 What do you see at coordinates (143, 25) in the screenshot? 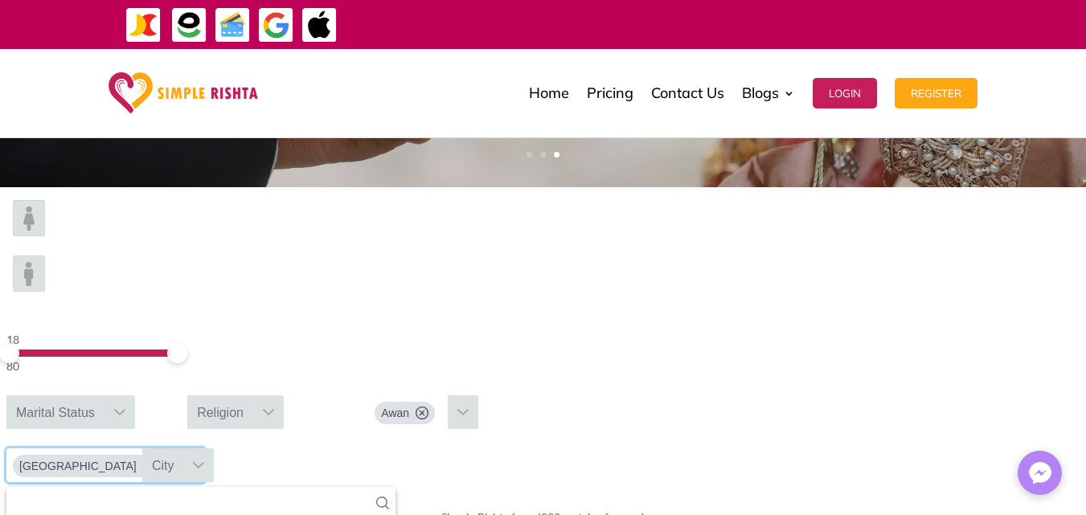
I see `img: JazzCash-icon` at bounding box center [143, 25].